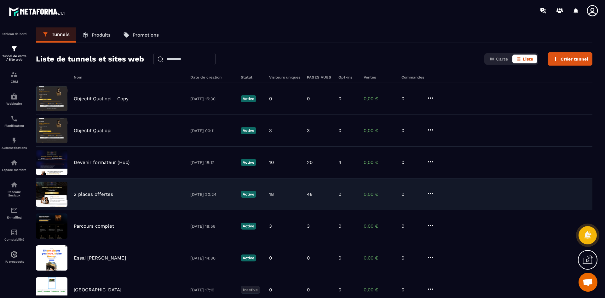 This screenshot has height=298, width=605. What do you see at coordinates (14, 143) in the screenshot?
I see `a: automationsautomationsAutomatisations` at bounding box center [14, 143].